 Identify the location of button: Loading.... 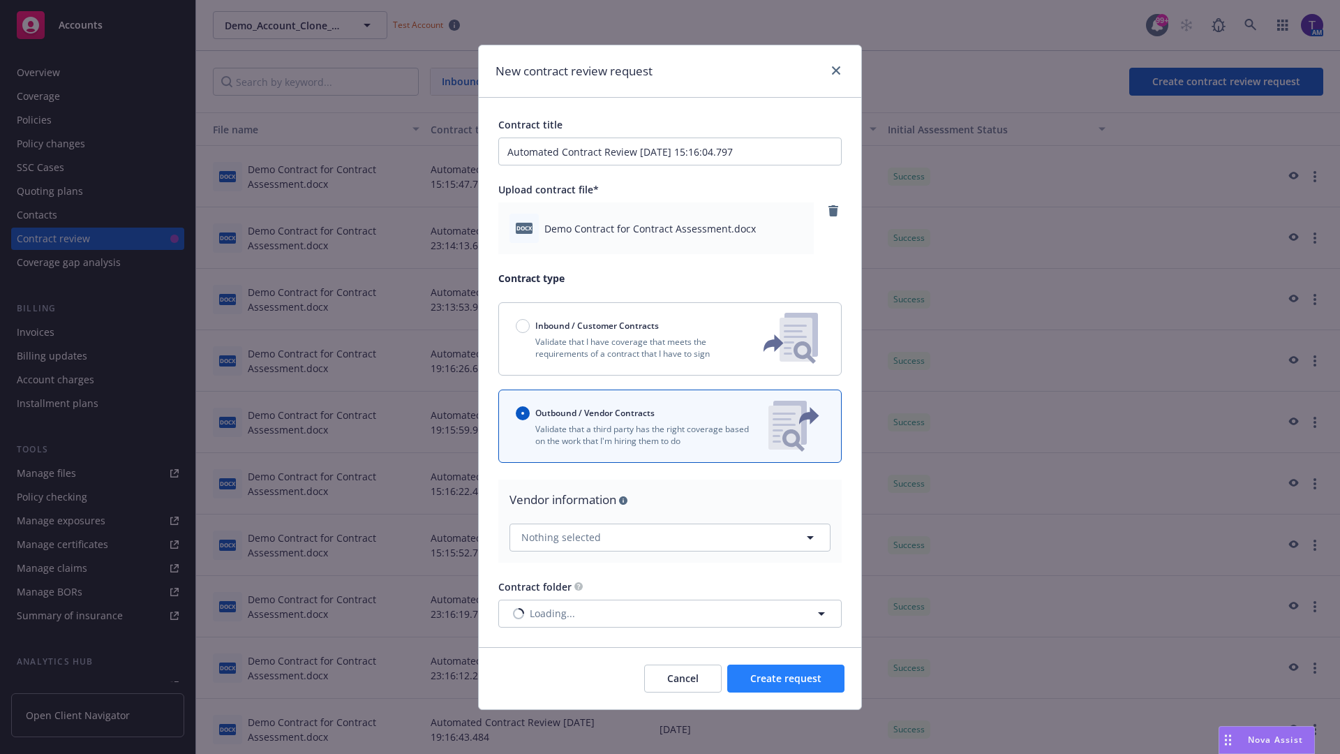
(670, 613).